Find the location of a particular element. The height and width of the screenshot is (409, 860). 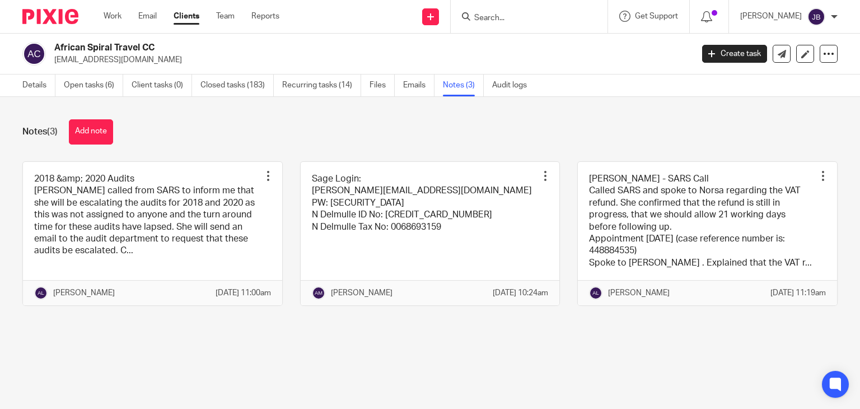

a: Clients is located at coordinates (186, 16).